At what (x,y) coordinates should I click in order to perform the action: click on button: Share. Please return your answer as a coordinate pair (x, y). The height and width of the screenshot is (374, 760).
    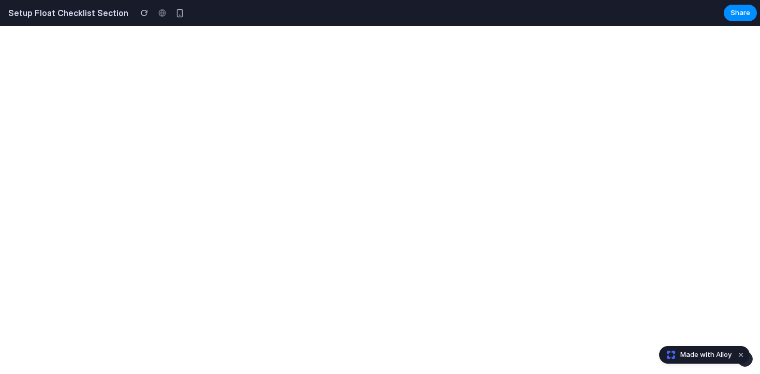
    Looking at the image, I should click on (741, 13).